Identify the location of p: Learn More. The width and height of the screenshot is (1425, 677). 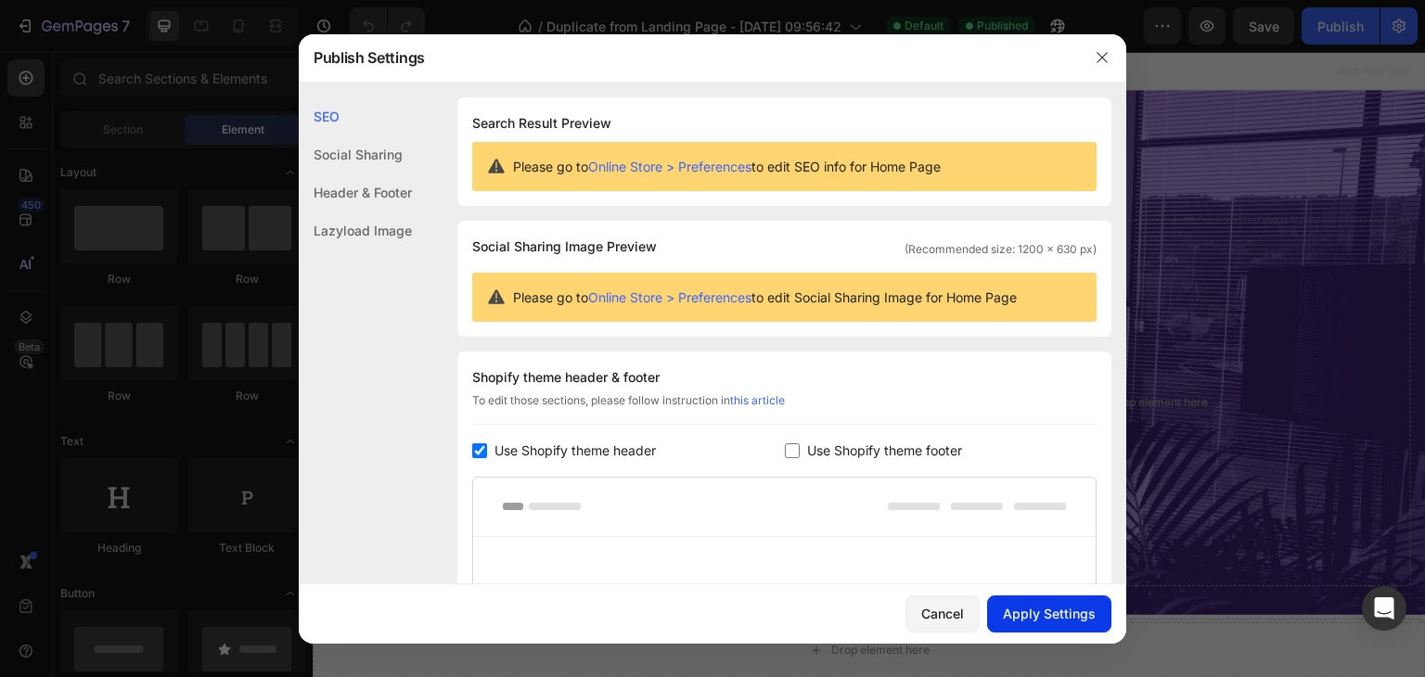
(236, 501).